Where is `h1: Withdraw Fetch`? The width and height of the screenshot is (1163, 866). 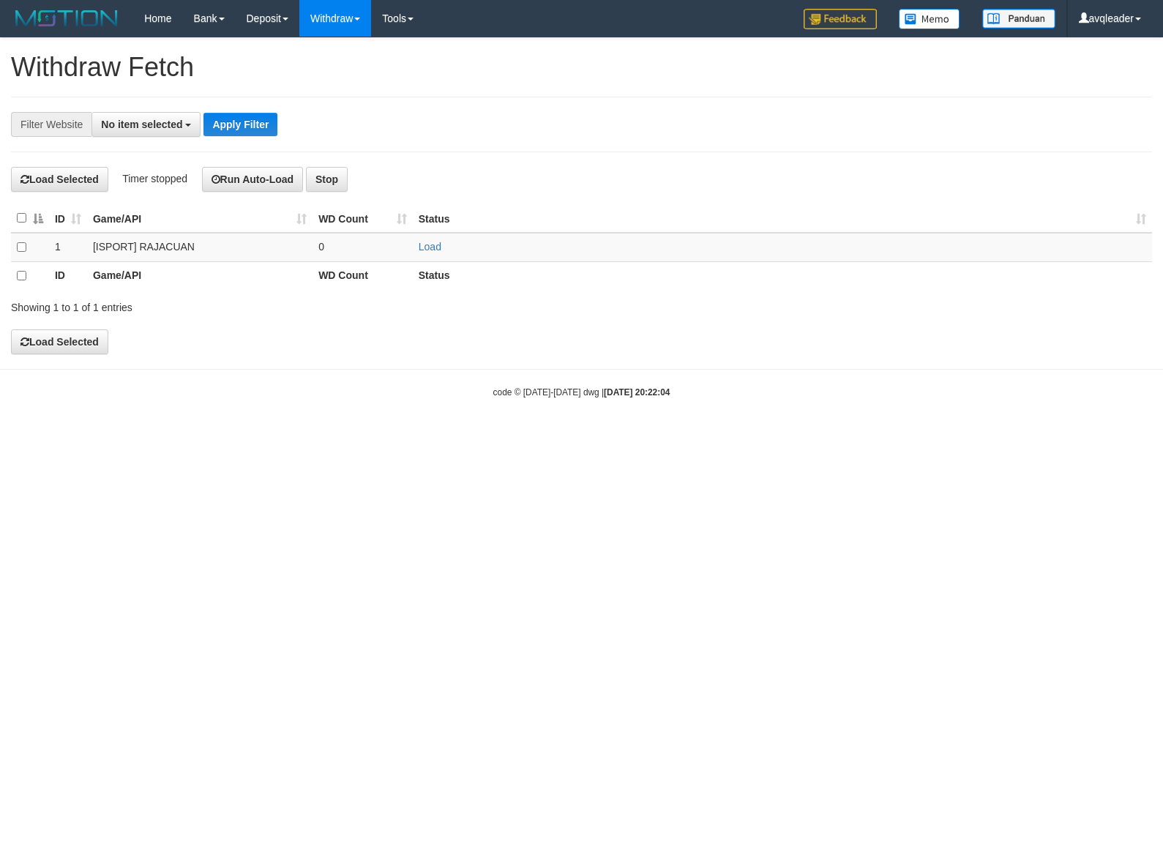
h1: Withdraw Fetch is located at coordinates (581, 67).